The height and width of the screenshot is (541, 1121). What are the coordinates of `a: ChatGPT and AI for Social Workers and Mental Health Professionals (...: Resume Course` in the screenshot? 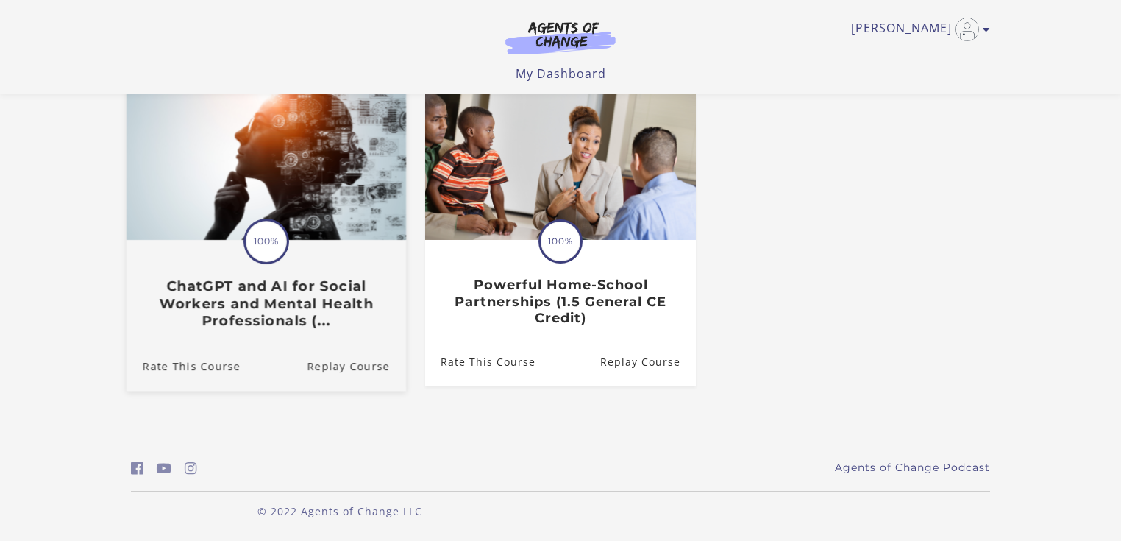 It's located at (356, 366).